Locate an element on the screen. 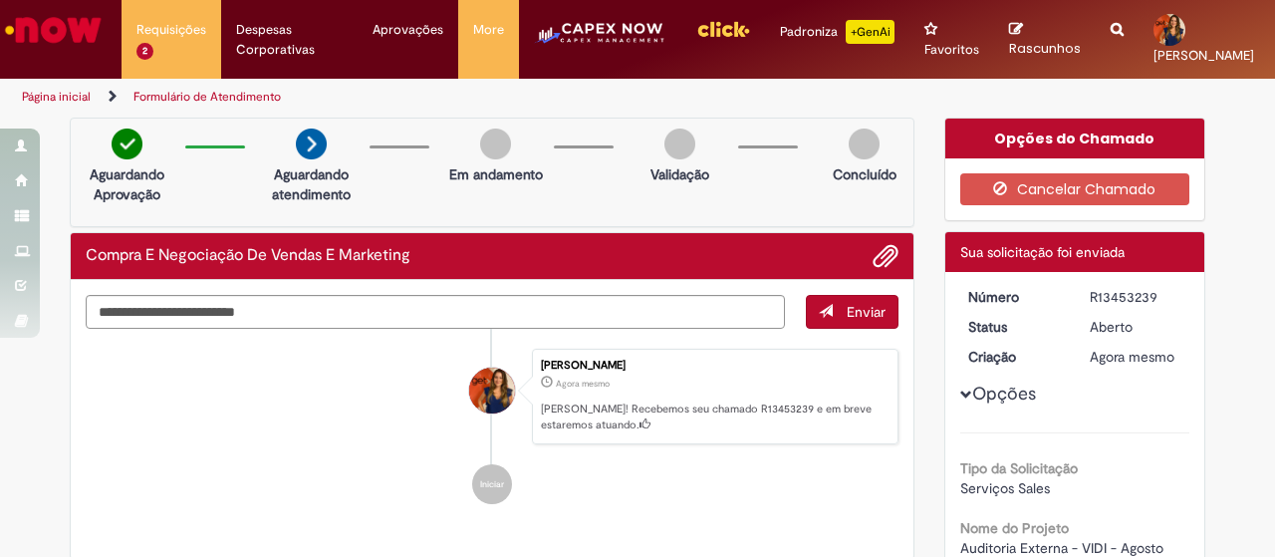 The height and width of the screenshot is (557, 1275). ul: Trilhas de página is located at coordinates (424, 97).